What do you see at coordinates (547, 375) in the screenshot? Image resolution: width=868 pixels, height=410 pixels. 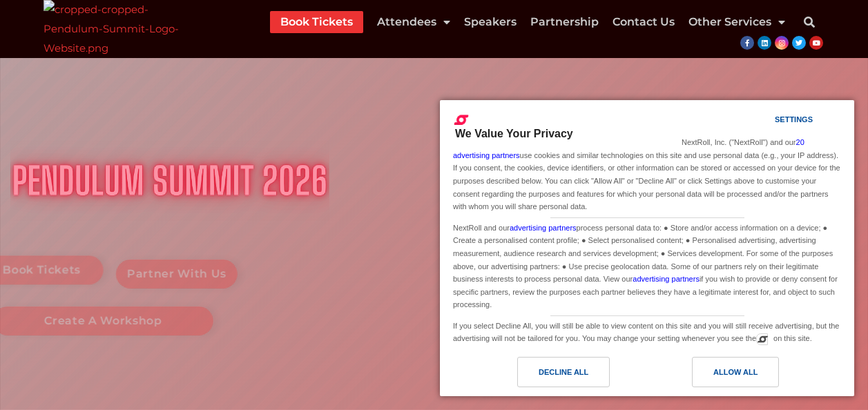 I see `a: Decline All` at bounding box center [547, 375].